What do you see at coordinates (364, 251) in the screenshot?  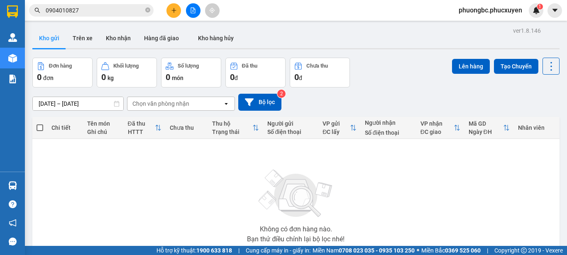 I see `span: Miền Nam` at bounding box center [364, 251].